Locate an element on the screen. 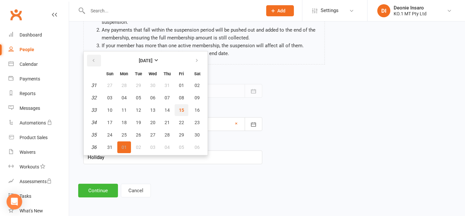 The image size is (465, 216). span: 28 is located at coordinates (167, 135).